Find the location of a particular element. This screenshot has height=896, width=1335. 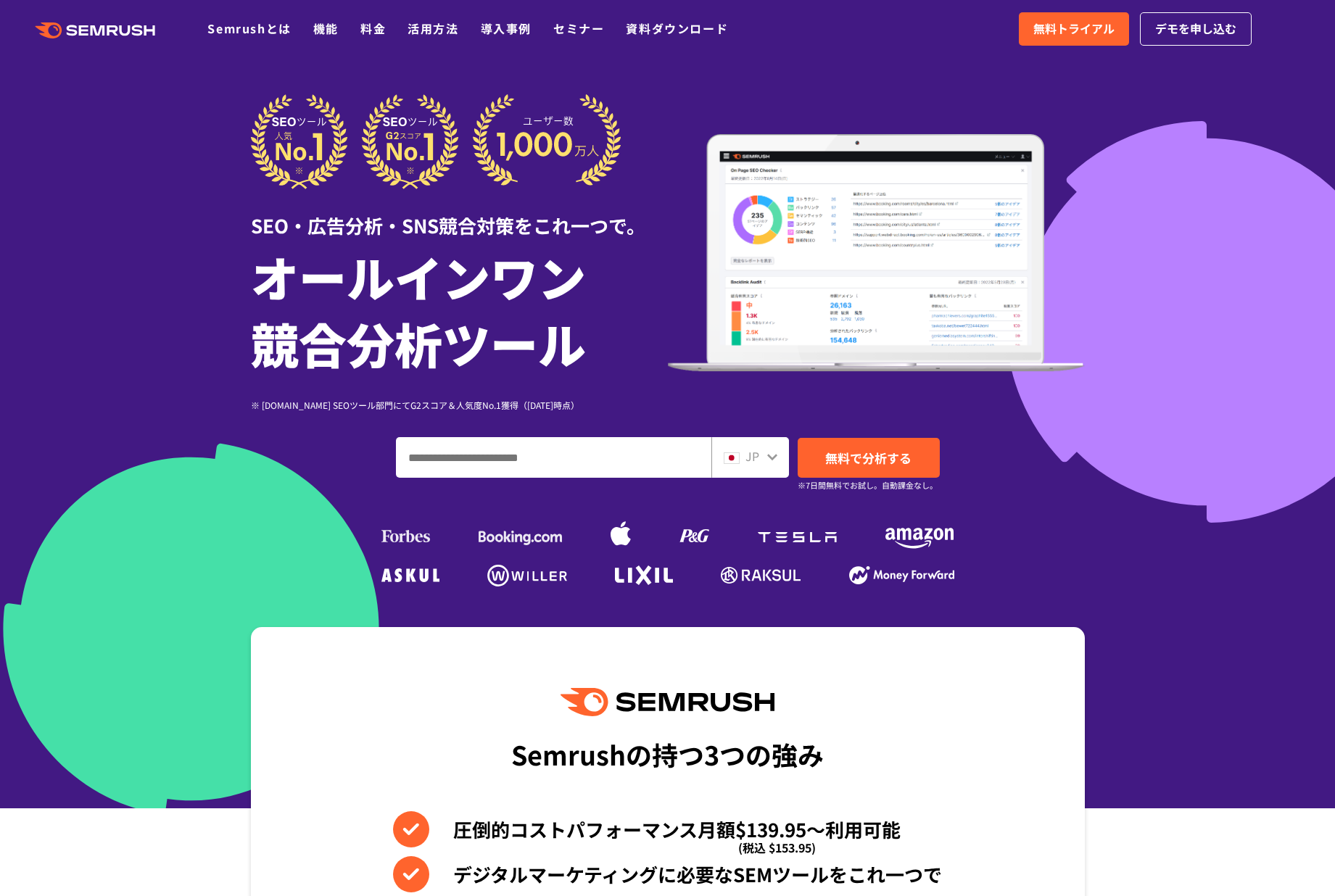

a: 料金 is located at coordinates (372, 28).